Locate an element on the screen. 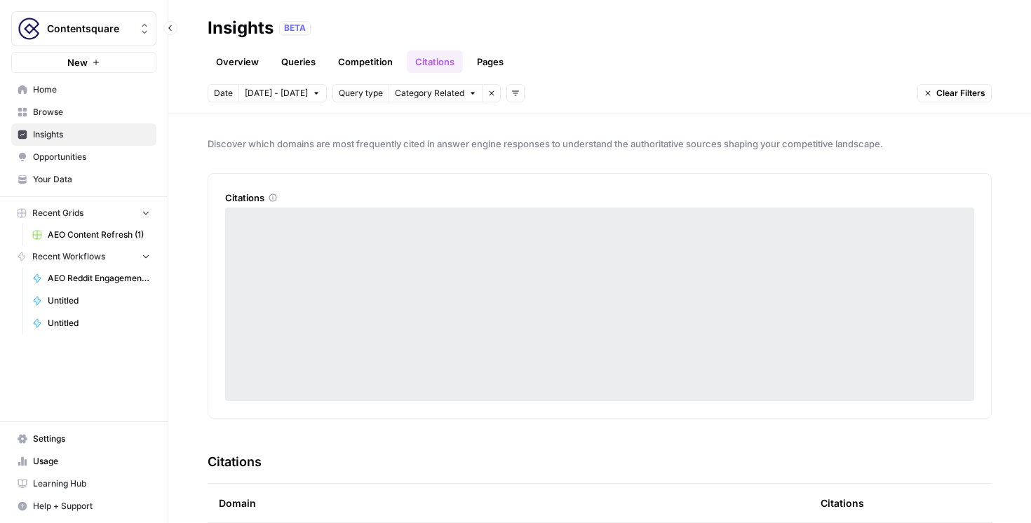  a: Your Data is located at coordinates (83, 180).